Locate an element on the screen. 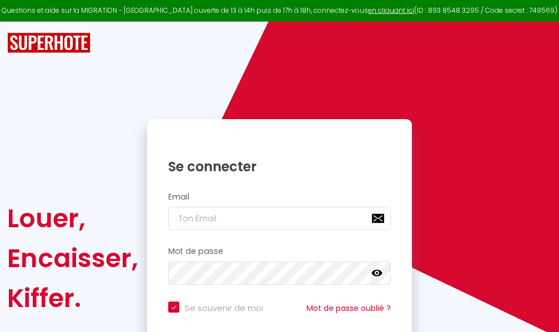 The image size is (559, 332). div: Louer, is located at coordinates (73, 219).